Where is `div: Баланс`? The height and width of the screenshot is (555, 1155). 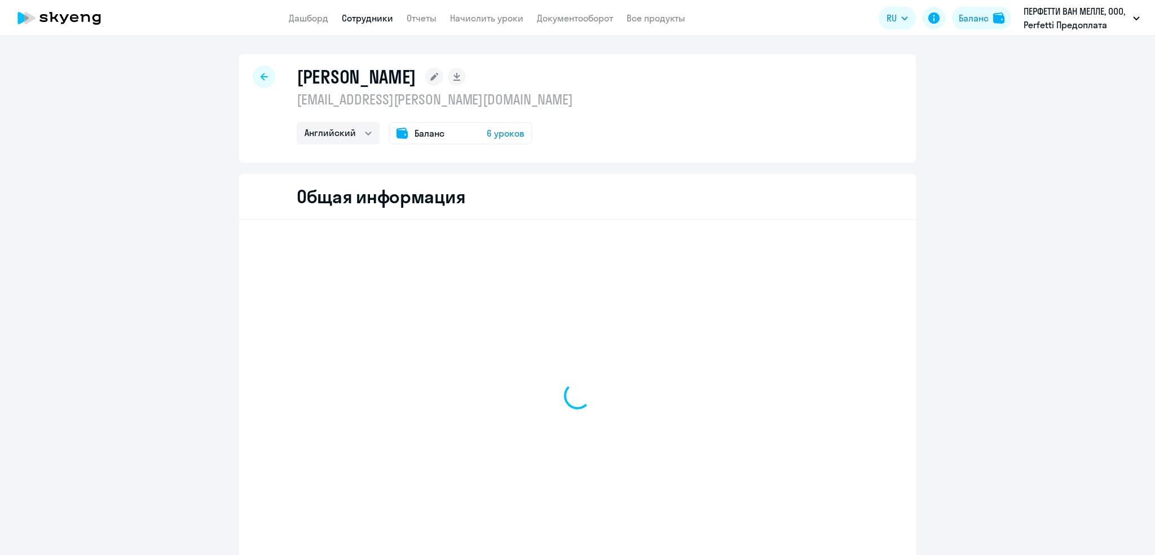
div: Баланс is located at coordinates (974, 18).